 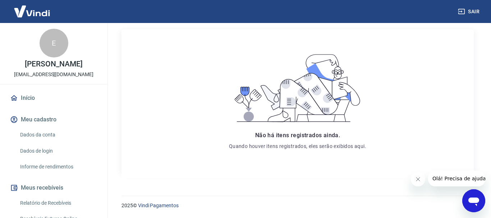 I want to click on a: Vindi Pagamentos, so click(x=158, y=206).